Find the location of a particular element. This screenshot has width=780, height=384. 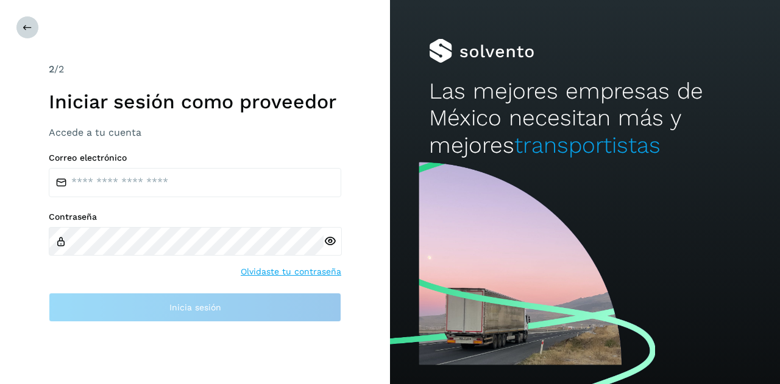

span: Inicia sesión is located at coordinates (195, 308).